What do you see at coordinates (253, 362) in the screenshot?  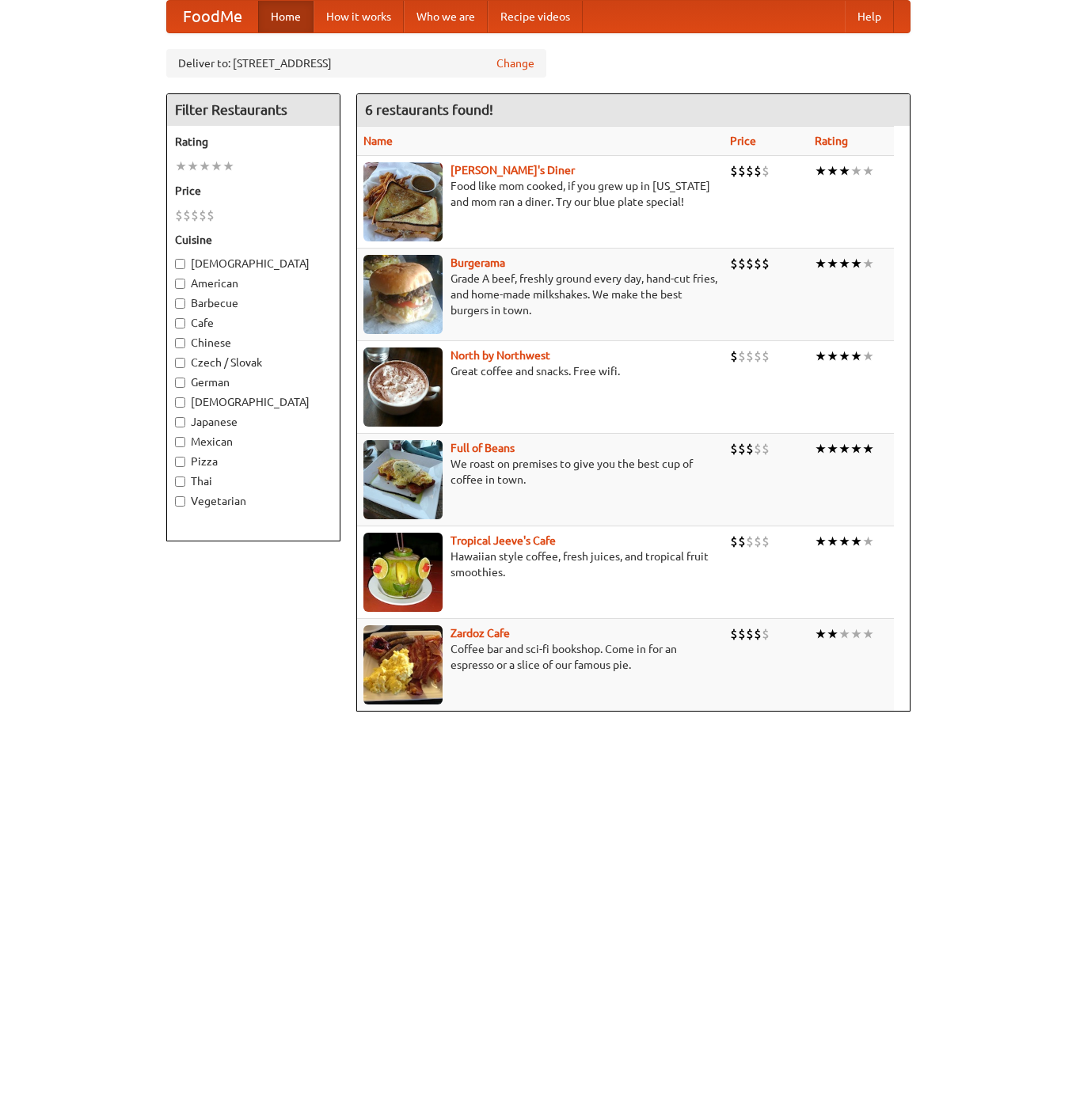 I see `label: Czech / Slovak` at bounding box center [253, 362].